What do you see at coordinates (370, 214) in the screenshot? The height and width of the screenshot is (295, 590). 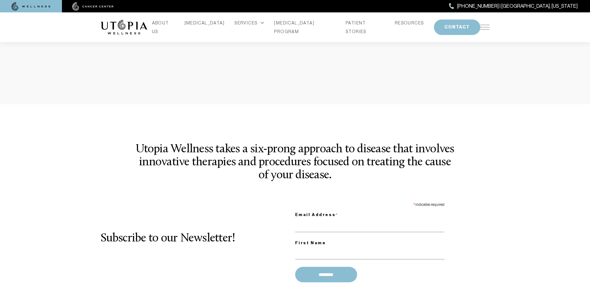 I see `label: Email Address` at bounding box center [370, 214].